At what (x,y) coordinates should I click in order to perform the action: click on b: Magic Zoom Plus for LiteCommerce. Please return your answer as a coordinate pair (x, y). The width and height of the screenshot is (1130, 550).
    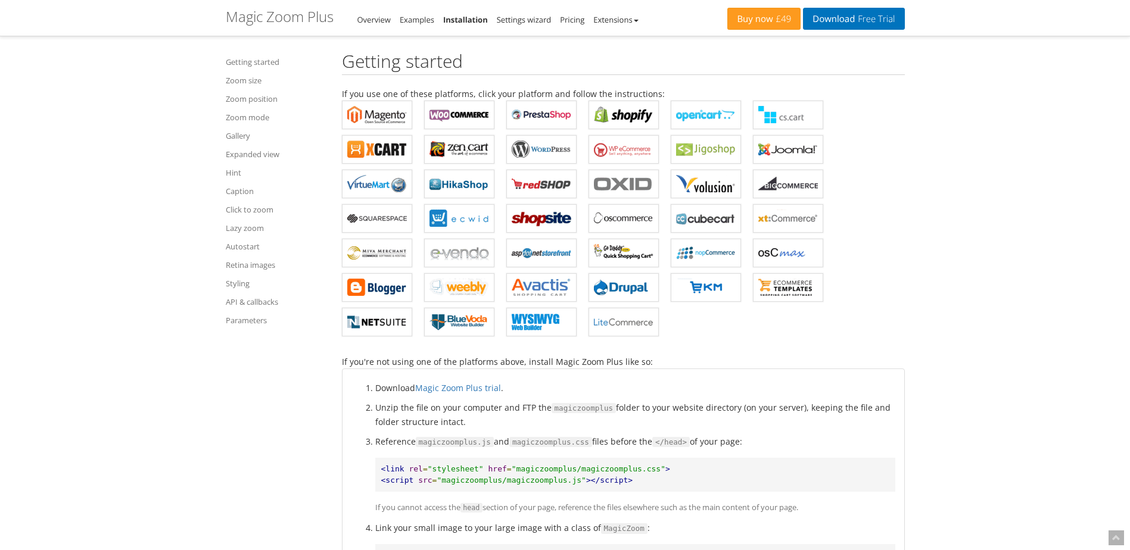
    Looking at the image, I should click on (623, 322).